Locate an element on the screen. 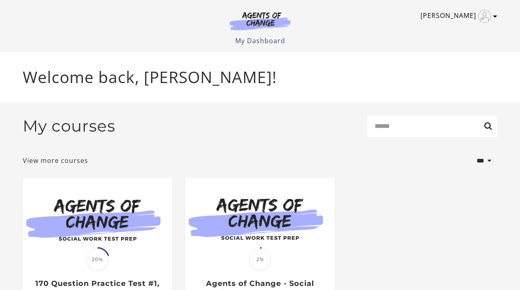 Image resolution: width=520 pixels, height=290 pixels. span: 2% is located at coordinates (260, 259).